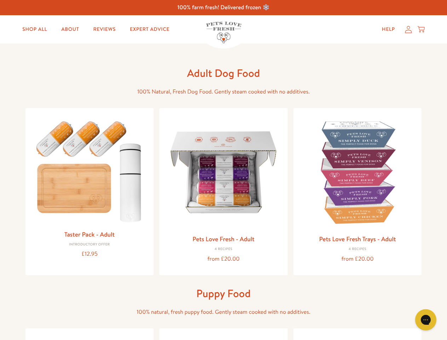 The width and height of the screenshot is (447, 340). Describe the element at coordinates (150, 29) in the screenshot. I see `a: Expert Advice` at that location.